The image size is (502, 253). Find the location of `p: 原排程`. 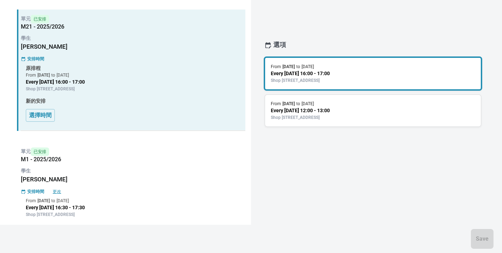

p: 原排程 is located at coordinates (133, 69).